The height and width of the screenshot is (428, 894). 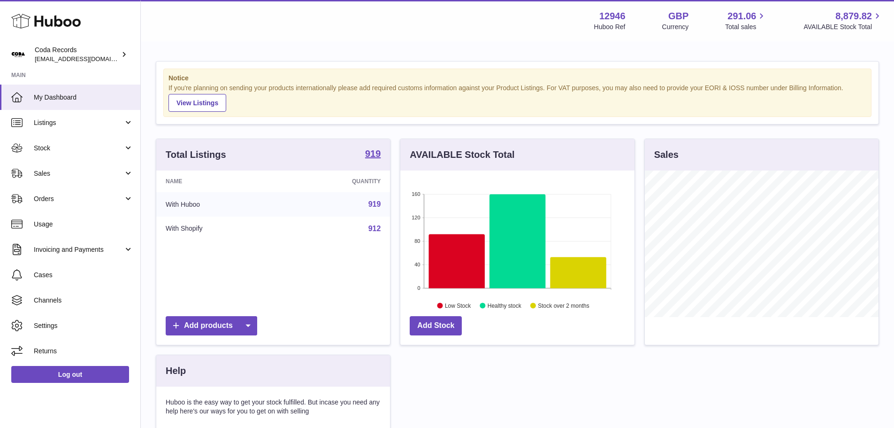 I want to click on strong: Notice, so click(x=517, y=78).